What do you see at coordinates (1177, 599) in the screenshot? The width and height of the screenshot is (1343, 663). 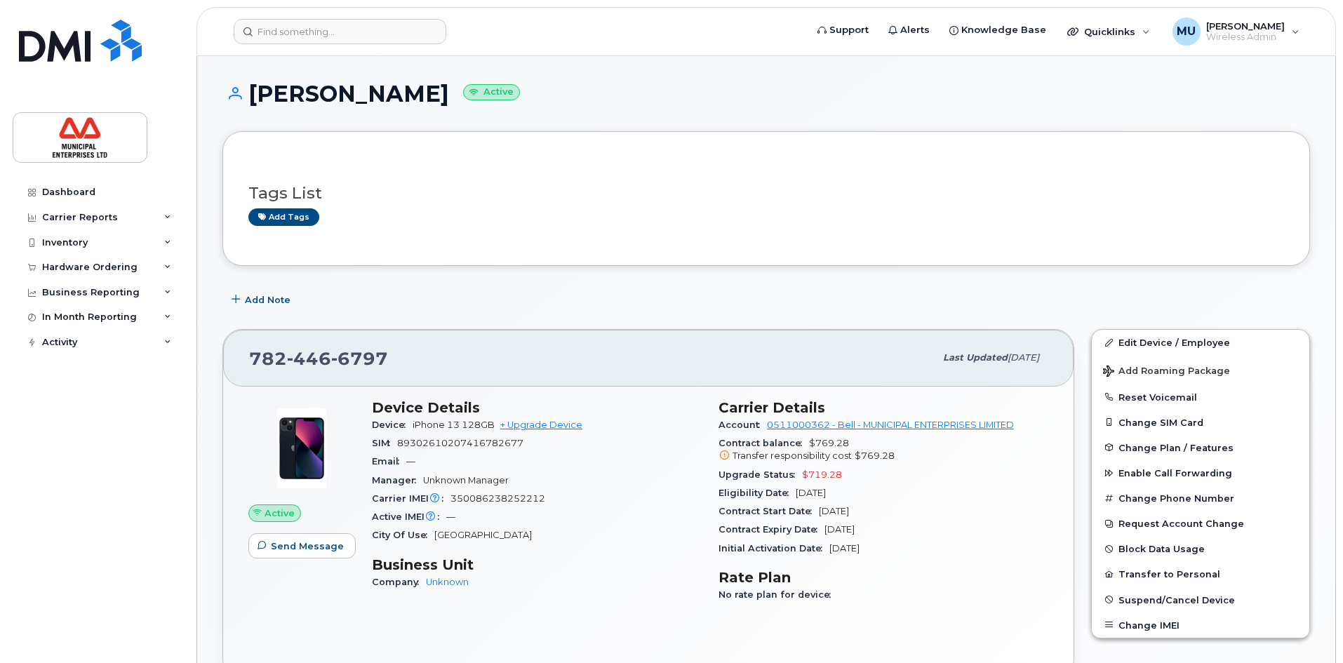 I see `span: Suspend/Cancel Device` at bounding box center [1177, 599].